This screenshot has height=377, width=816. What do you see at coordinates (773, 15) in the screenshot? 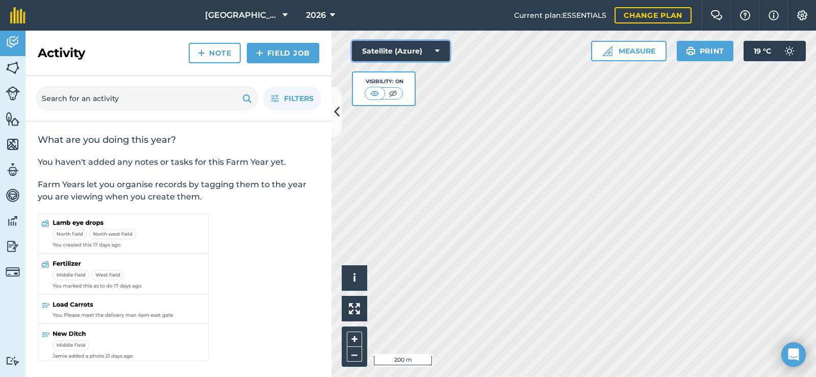
I see `img: svg+xml;base64,PHN2ZyB4bWxucz0iaHR0cDovL3d3dy53My5vcmcvMjAwMC9zdmciIHdpZHRoPSIxNyIgaGVpZ2h0PSIxNy...` at bounding box center [773, 15].